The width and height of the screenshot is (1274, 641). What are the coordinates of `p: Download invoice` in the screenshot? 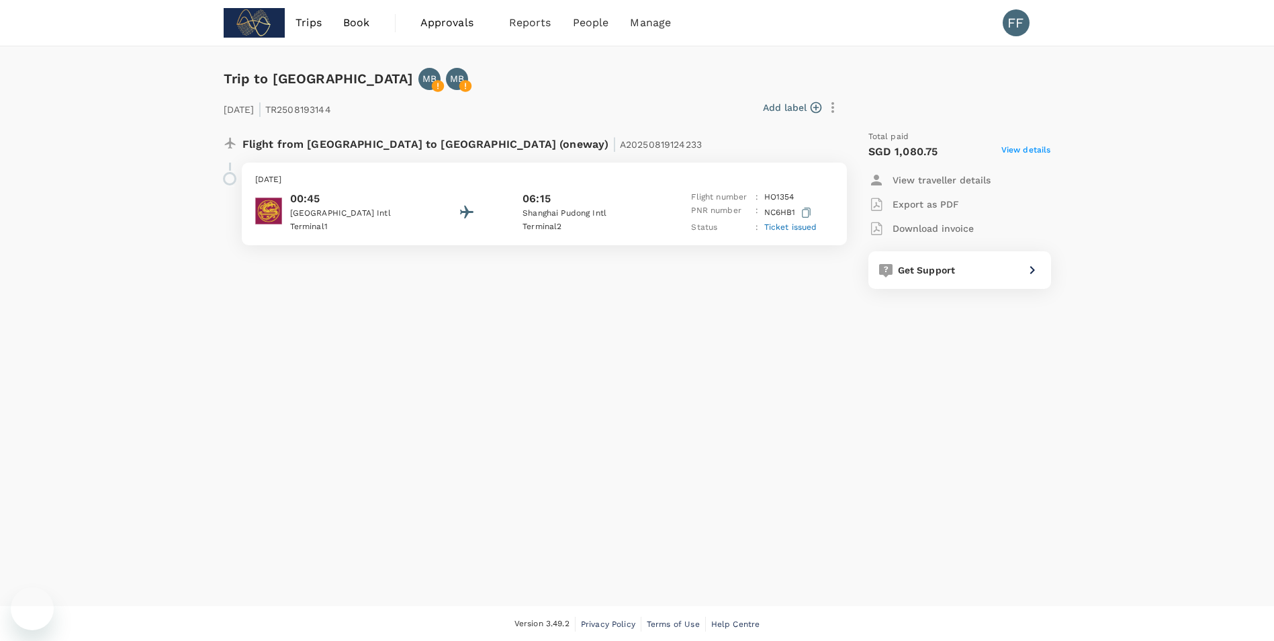 It's located at (933, 228).